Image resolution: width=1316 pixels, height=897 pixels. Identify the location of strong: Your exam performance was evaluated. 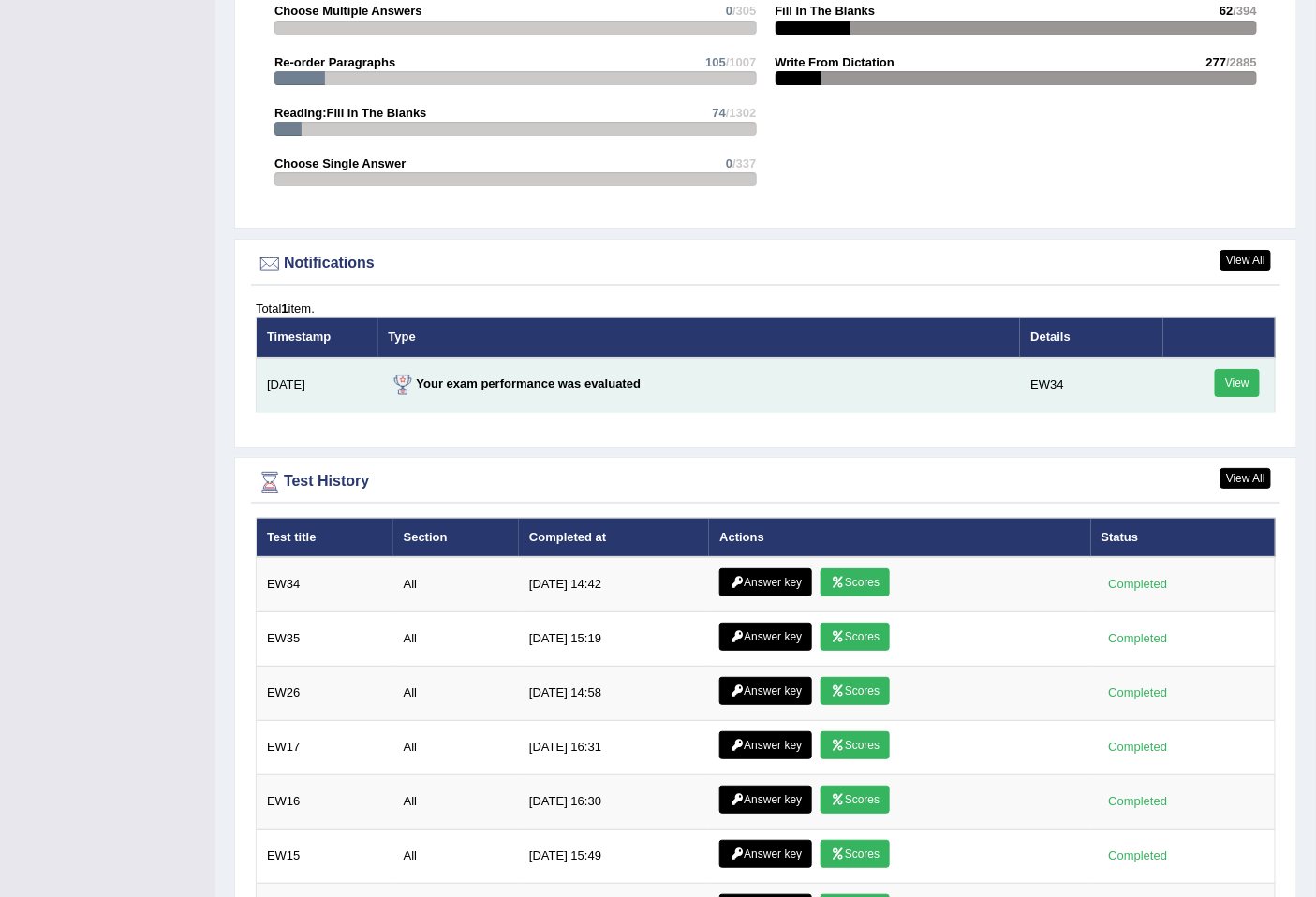
(515, 383).